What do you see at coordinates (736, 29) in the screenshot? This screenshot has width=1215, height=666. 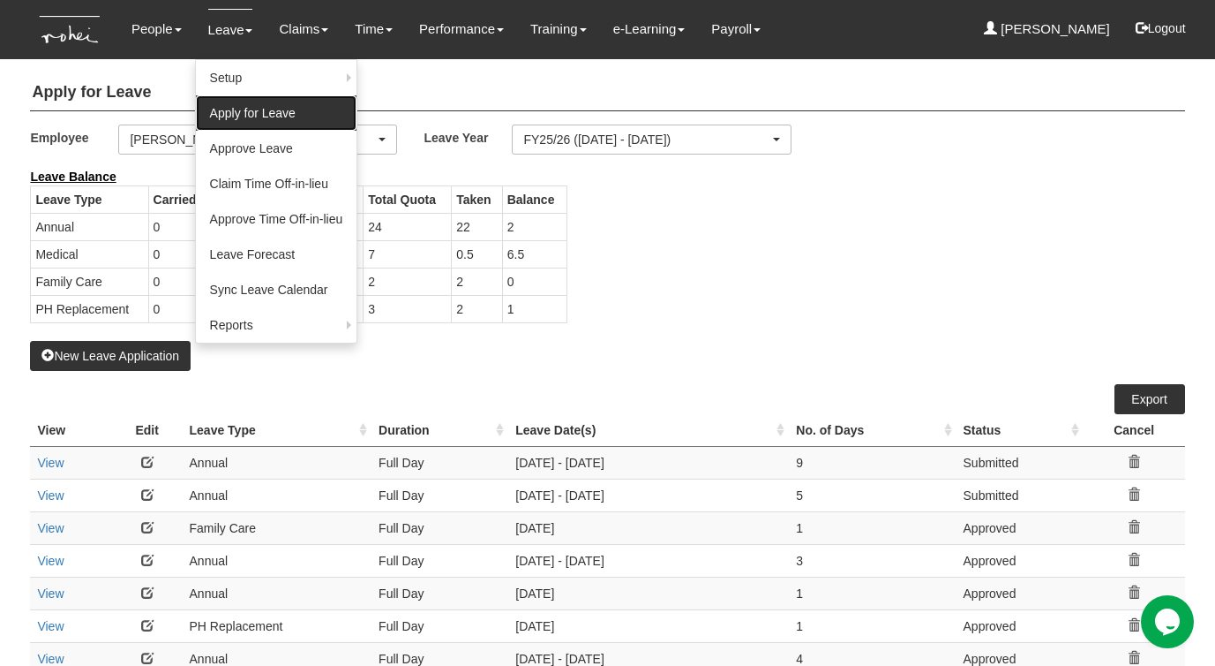 I see `a: Payroll` at bounding box center [736, 29].